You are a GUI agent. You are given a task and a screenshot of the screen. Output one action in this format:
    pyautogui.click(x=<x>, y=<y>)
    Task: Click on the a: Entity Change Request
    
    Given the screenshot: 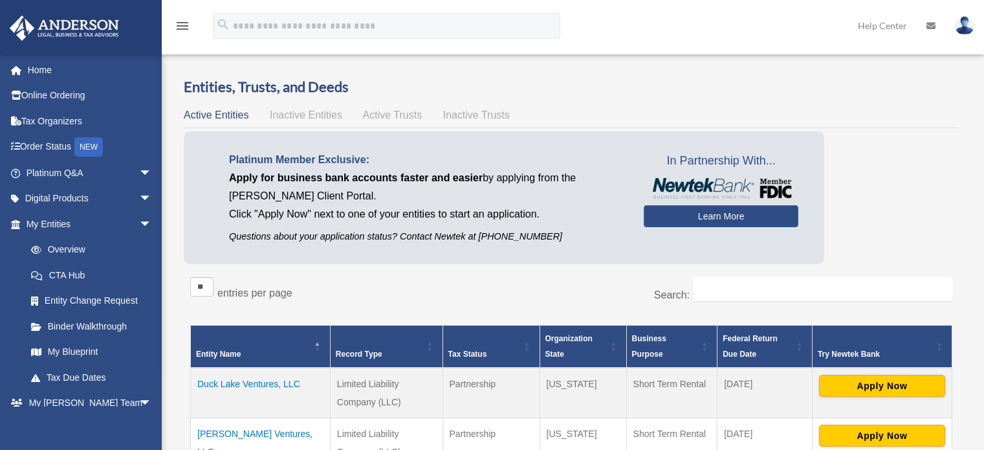 What is the action you would take?
    pyautogui.click(x=91, y=301)
    